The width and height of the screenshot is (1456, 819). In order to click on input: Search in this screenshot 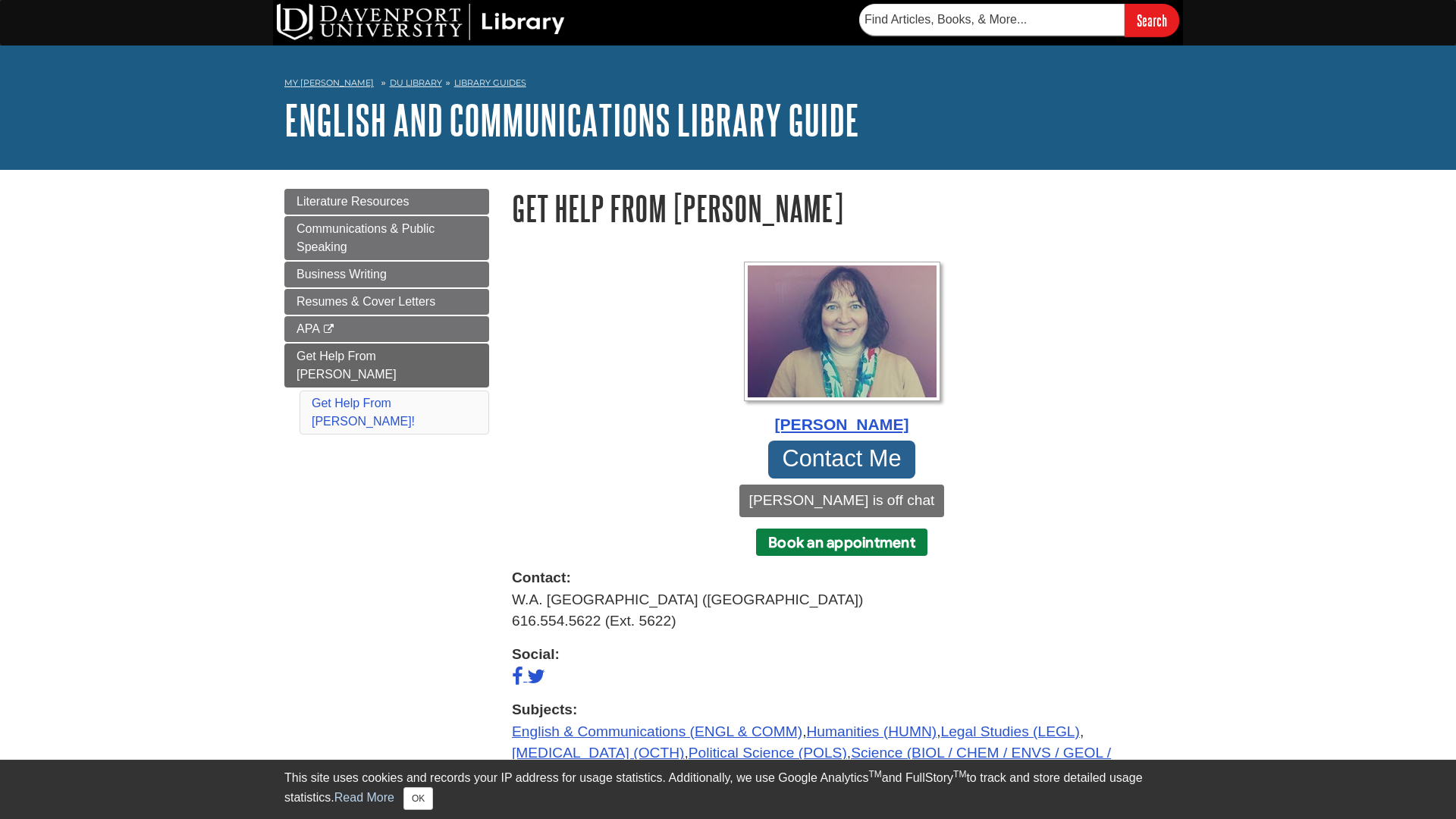, I will do `click(1152, 20)`.